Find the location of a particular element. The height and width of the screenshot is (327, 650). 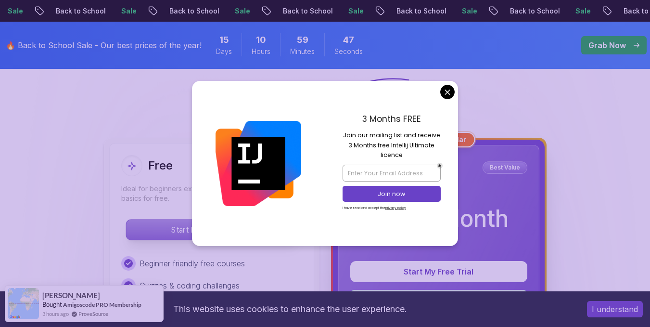

p: Ideal for beginners exploring coding and learning the basics for free. is located at coordinates (212, 193).